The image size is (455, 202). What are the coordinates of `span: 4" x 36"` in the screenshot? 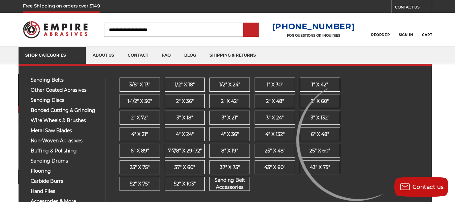 It's located at (230, 134).